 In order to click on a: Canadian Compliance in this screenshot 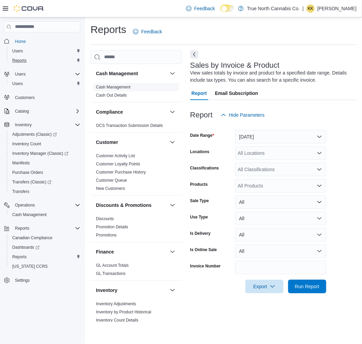, I will do `click(32, 238)`.